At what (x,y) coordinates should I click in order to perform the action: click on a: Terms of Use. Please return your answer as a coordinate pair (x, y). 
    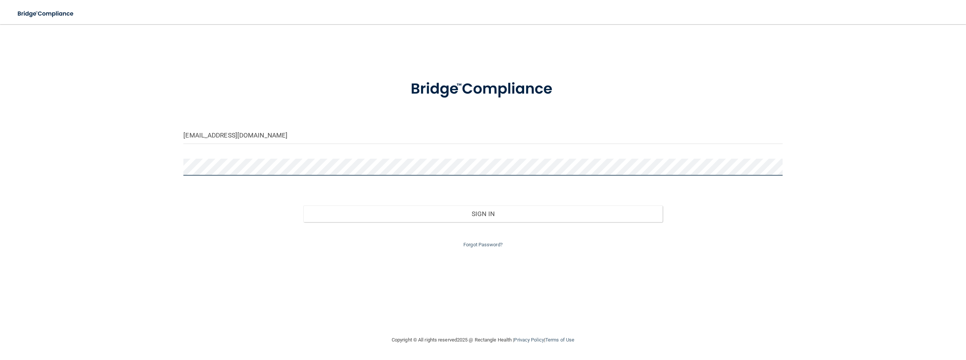
    Looking at the image, I should click on (560, 339).